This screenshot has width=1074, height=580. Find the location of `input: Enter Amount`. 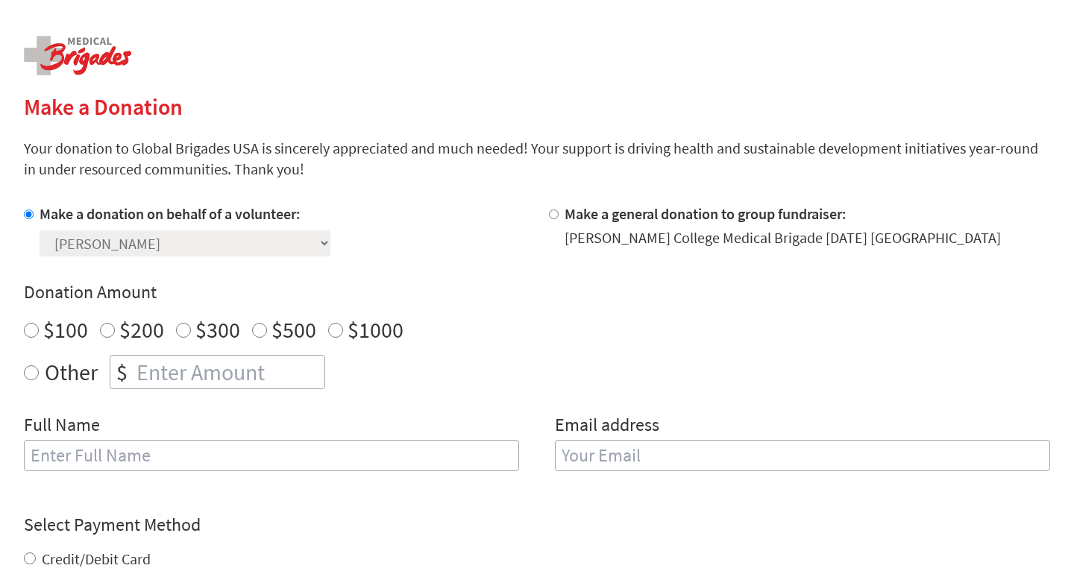

input: Enter Amount is located at coordinates (229, 372).